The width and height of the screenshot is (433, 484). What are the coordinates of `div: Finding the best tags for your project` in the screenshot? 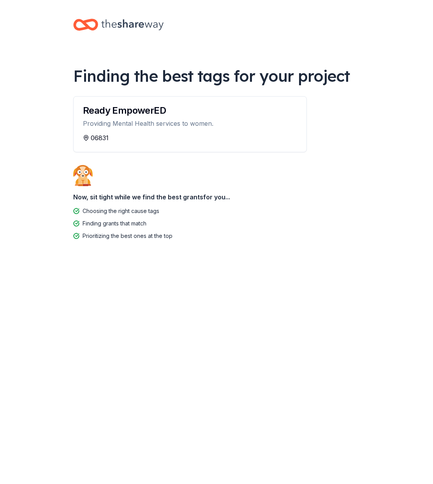 It's located at (217, 76).